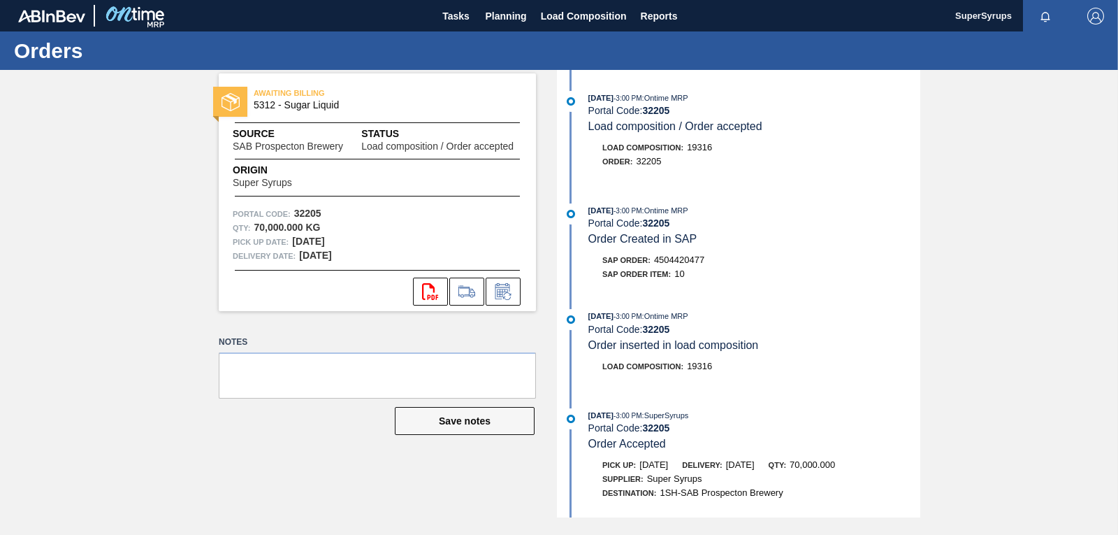 The width and height of the screenshot is (1118, 535). Describe the element at coordinates (456, 16) in the screenshot. I see `span: Tasks` at that location.